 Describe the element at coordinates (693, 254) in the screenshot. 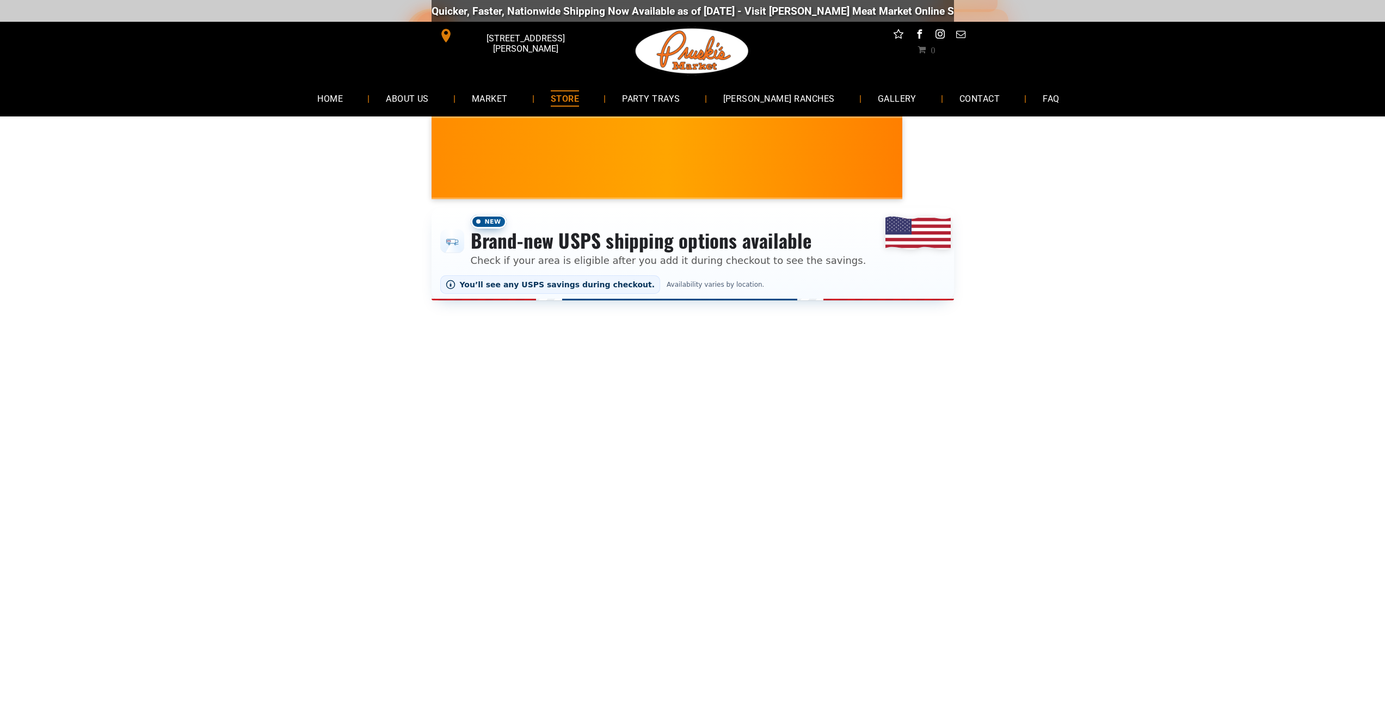

I see `div: Shipping options announcement` at that location.